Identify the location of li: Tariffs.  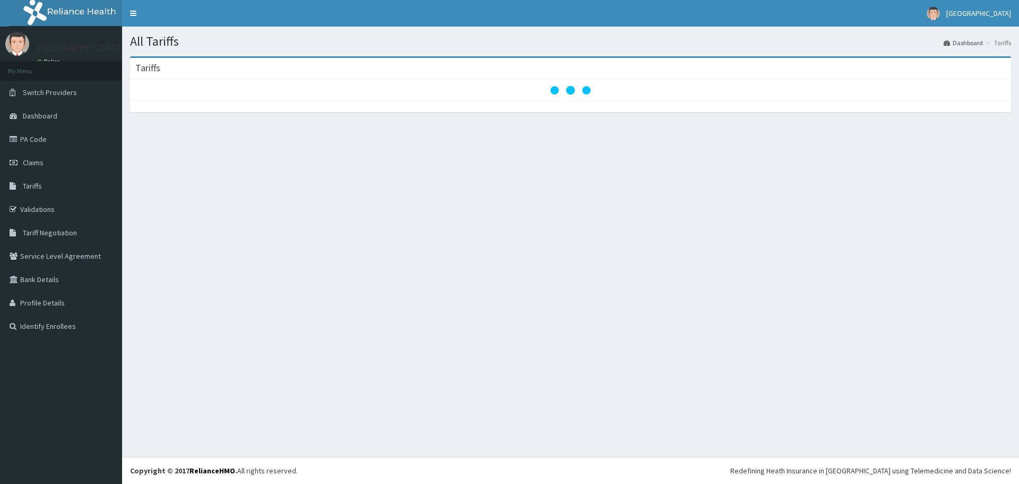
(997, 42).